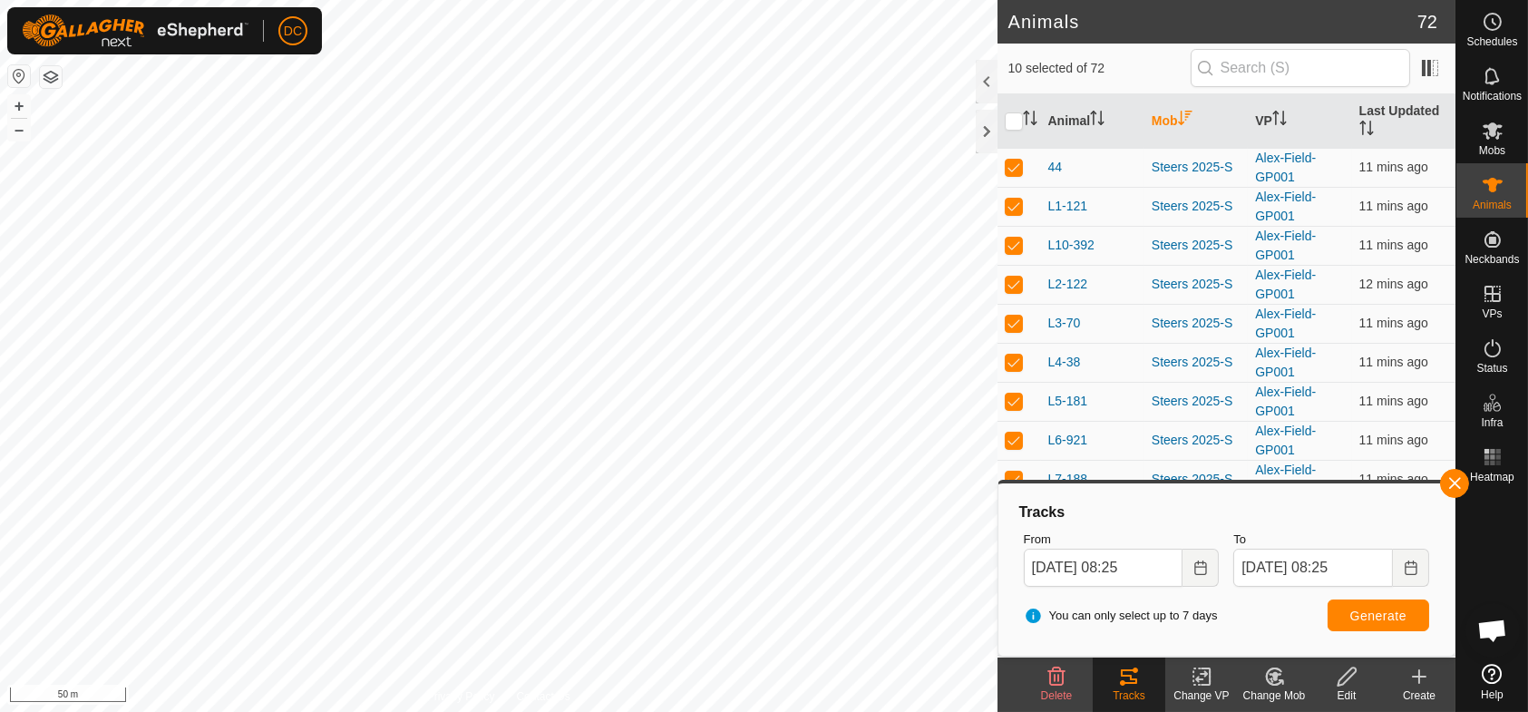 The height and width of the screenshot is (712, 1528). I want to click on button: Generate, so click(1378, 615).